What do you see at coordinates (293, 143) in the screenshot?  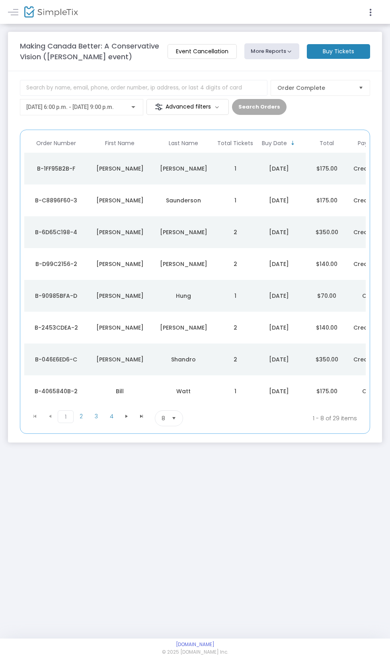 I see `span: Sortable` at bounding box center [293, 143].